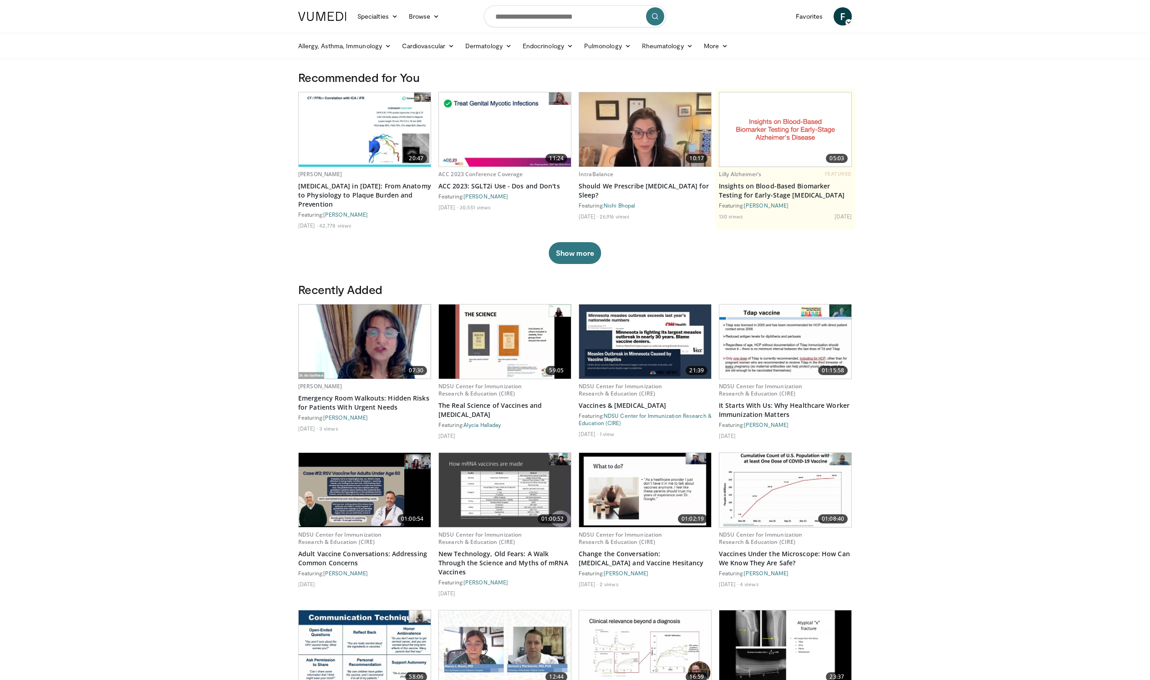  Describe the element at coordinates (809, 16) in the screenshot. I see `a: Favorites` at that location.